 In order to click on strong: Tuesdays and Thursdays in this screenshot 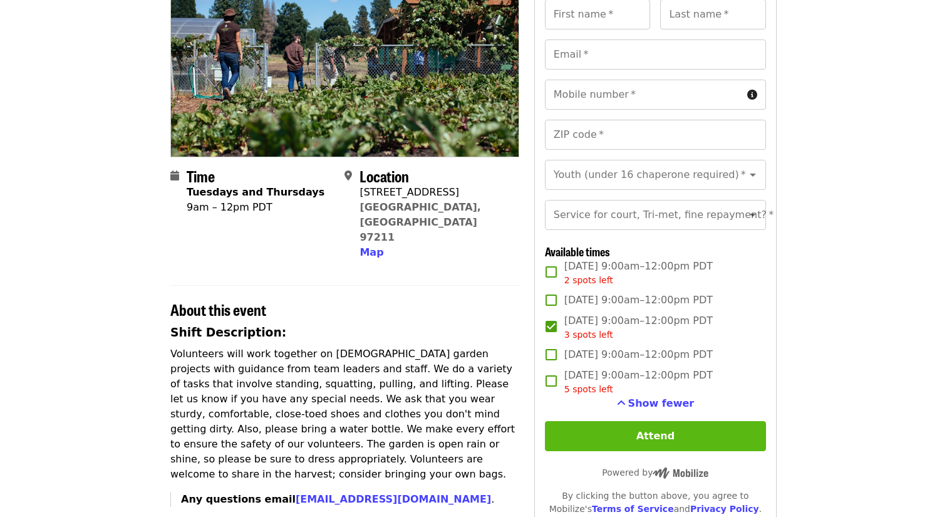, I will do `click(255, 192)`.